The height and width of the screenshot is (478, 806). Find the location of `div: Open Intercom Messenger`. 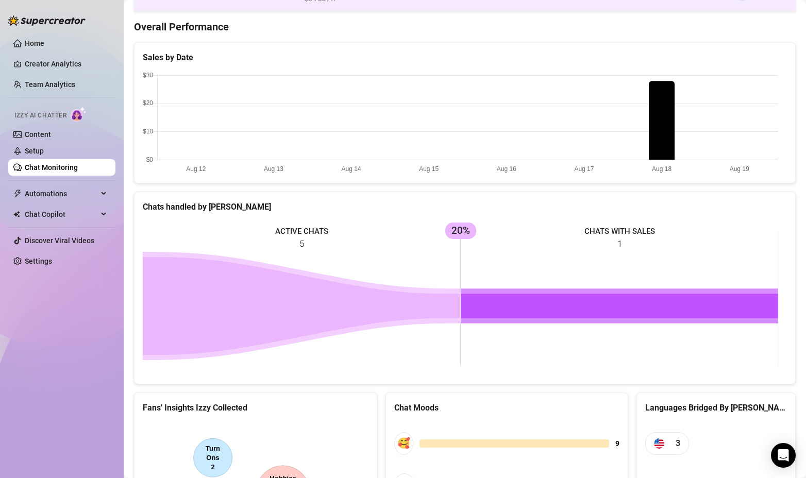

div: Open Intercom Messenger is located at coordinates (783, 455).